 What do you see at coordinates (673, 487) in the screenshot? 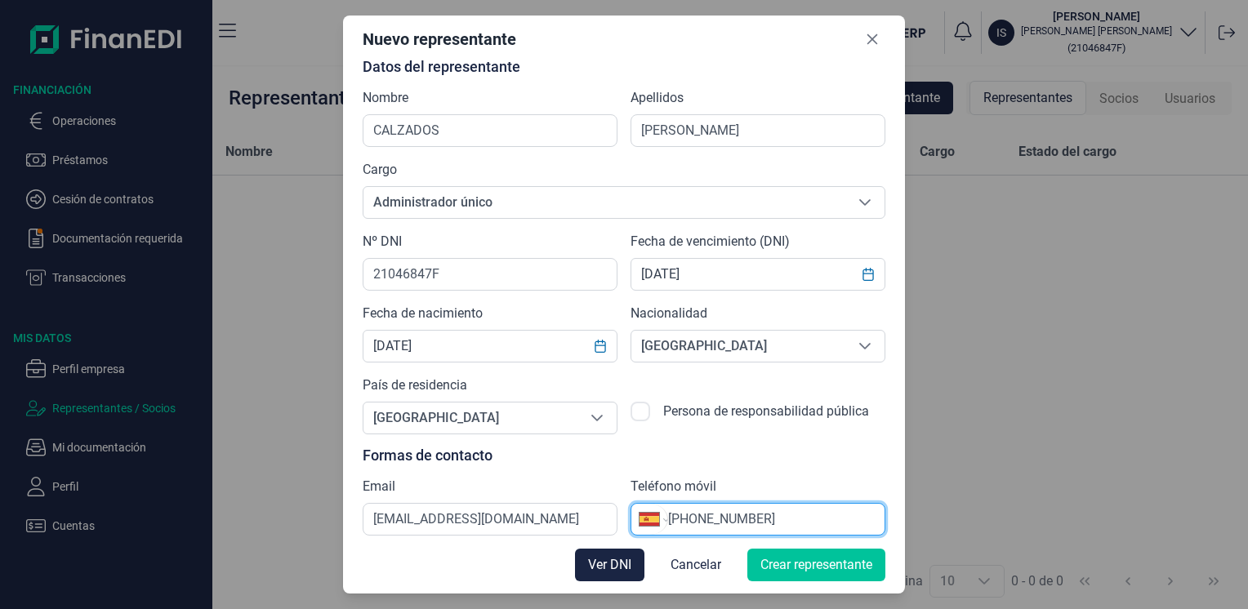
I see `label: Teléfono móvil` at bounding box center [673, 487].